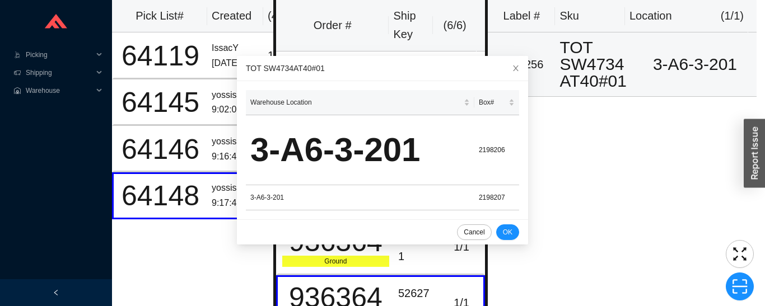 Image resolution: width=765 pixels, height=306 pixels. I want to click on button: Close, so click(516, 68).